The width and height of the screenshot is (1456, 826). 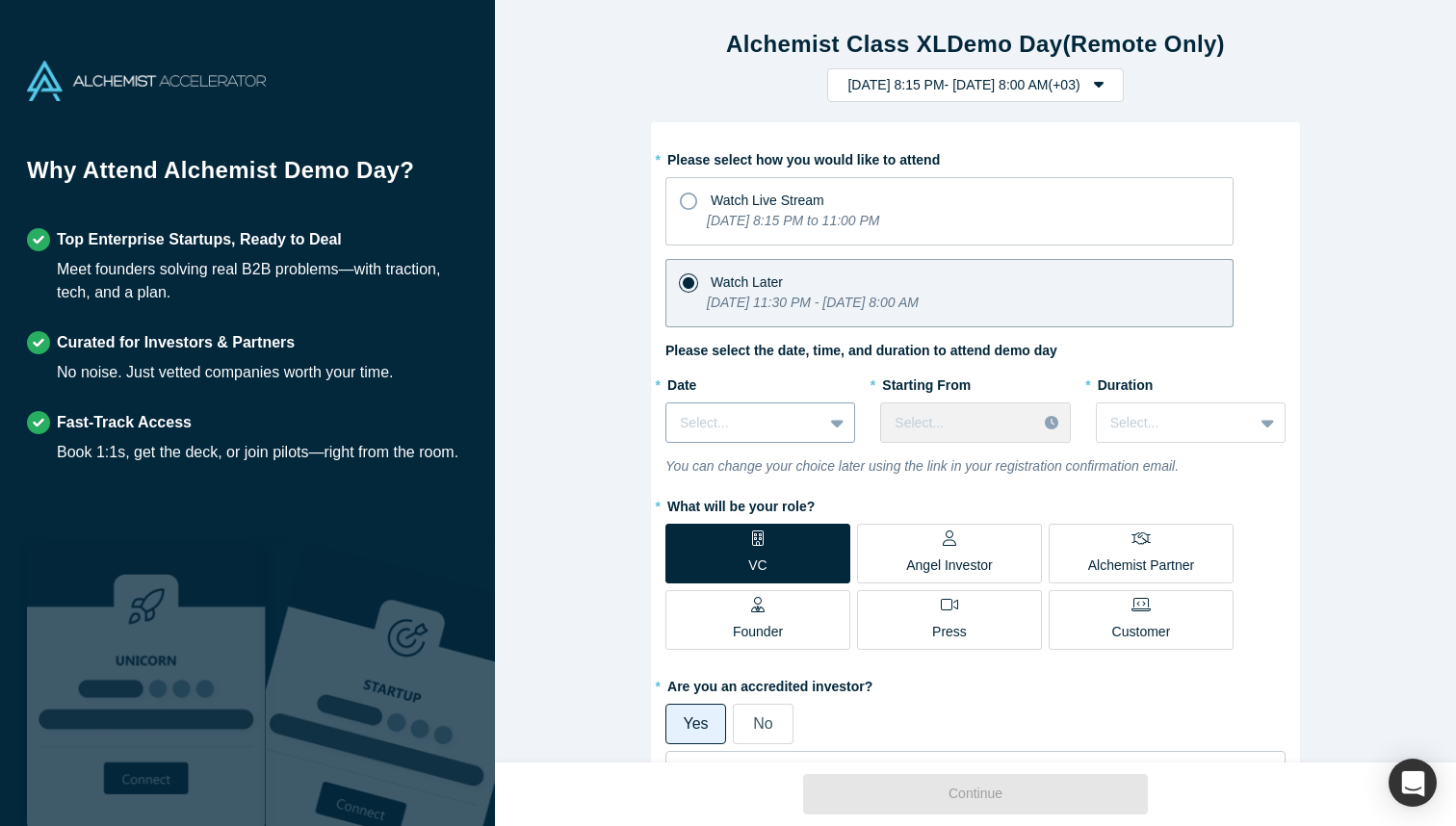 I want to click on label: Duration, so click(x=1190, y=383).